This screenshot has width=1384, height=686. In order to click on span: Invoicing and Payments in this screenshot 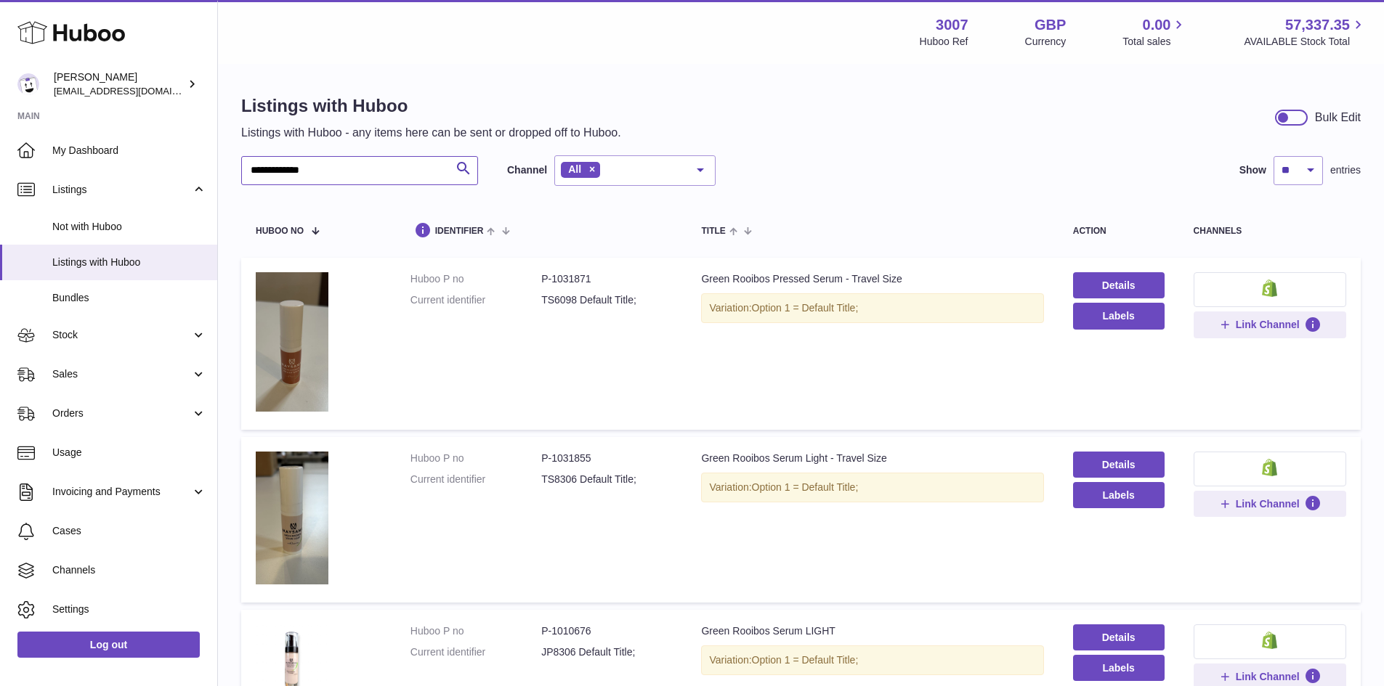, I will do `click(121, 492)`.